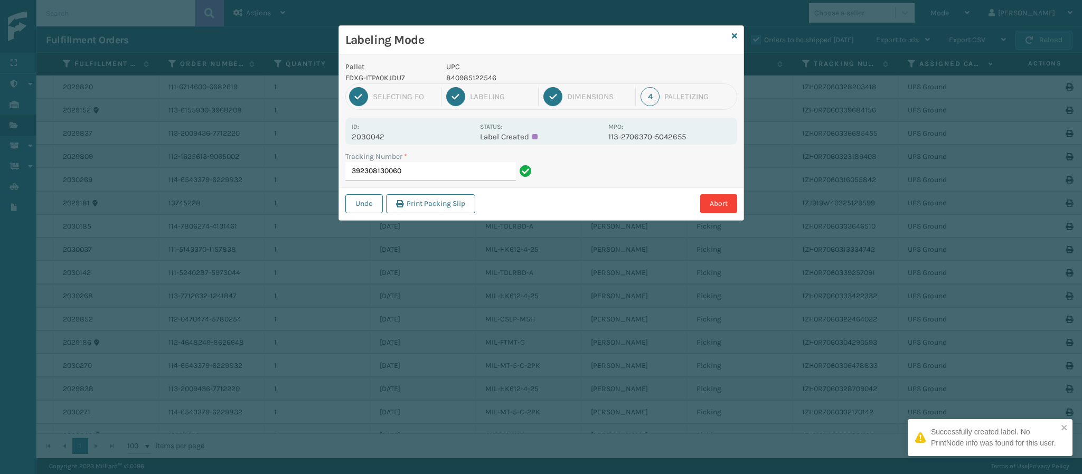 This screenshot has height=474, width=1082. What do you see at coordinates (537, 40) in the screenshot?
I see `h3: Labeling Mode` at bounding box center [537, 40].